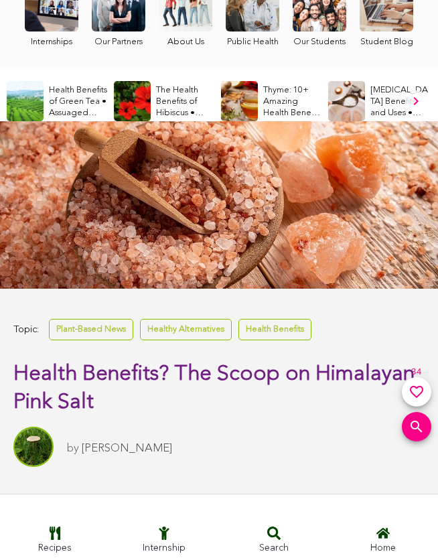 The height and width of the screenshot is (558, 438). I want to click on span: by, so click(73, 448).